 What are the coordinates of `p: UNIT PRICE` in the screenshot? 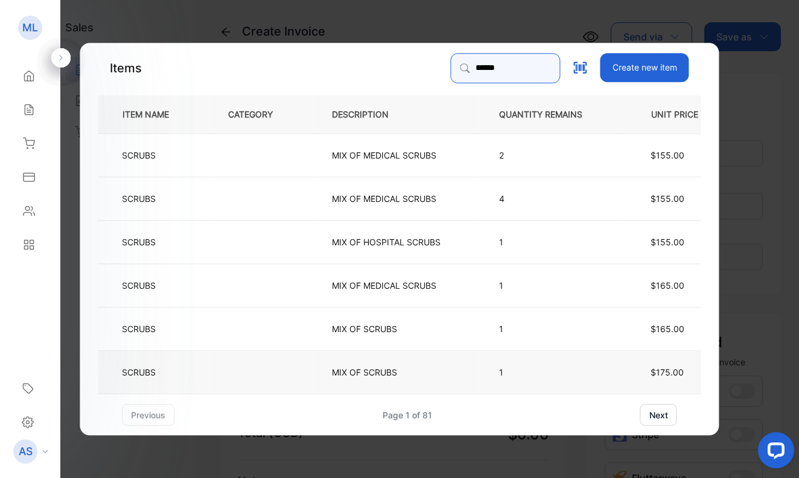 It's located at (677, 114).